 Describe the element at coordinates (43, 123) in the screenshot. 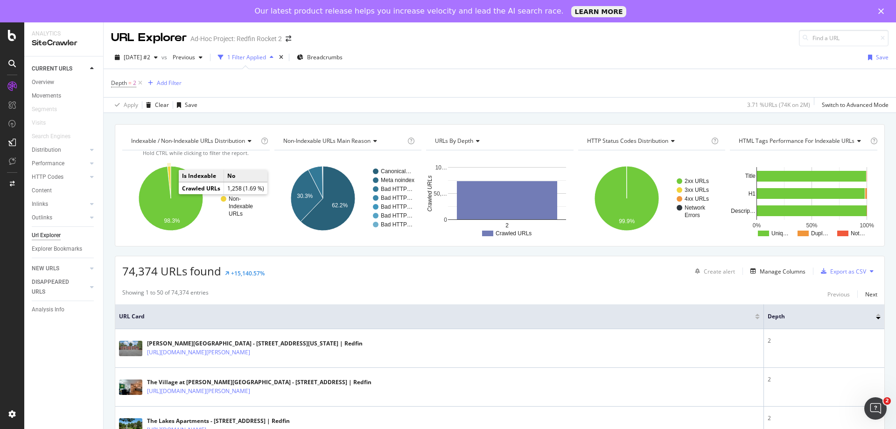

I see `a: Visits` at that location.